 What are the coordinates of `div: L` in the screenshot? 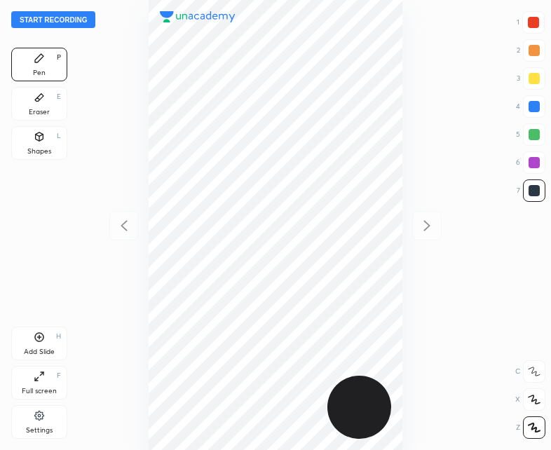 It's located at (59, 136).